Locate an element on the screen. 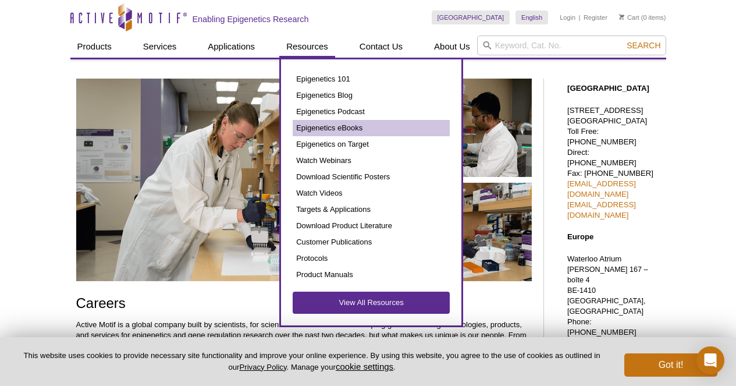 This screenshot has width=736, height=386. a: Epigenetics eBooks is located at coordinates (371, 128).